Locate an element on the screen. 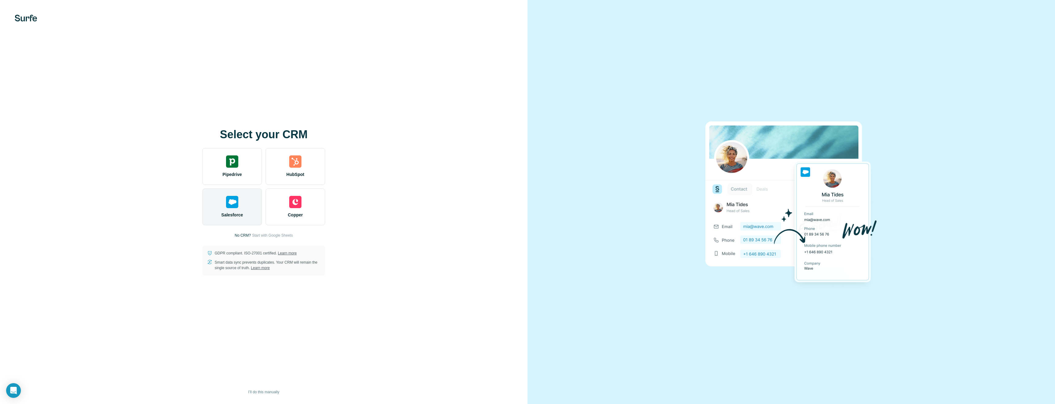 This screenshot has height=404, width=1055. span: Start with Google Sheets is located at coordinates (272, 236).